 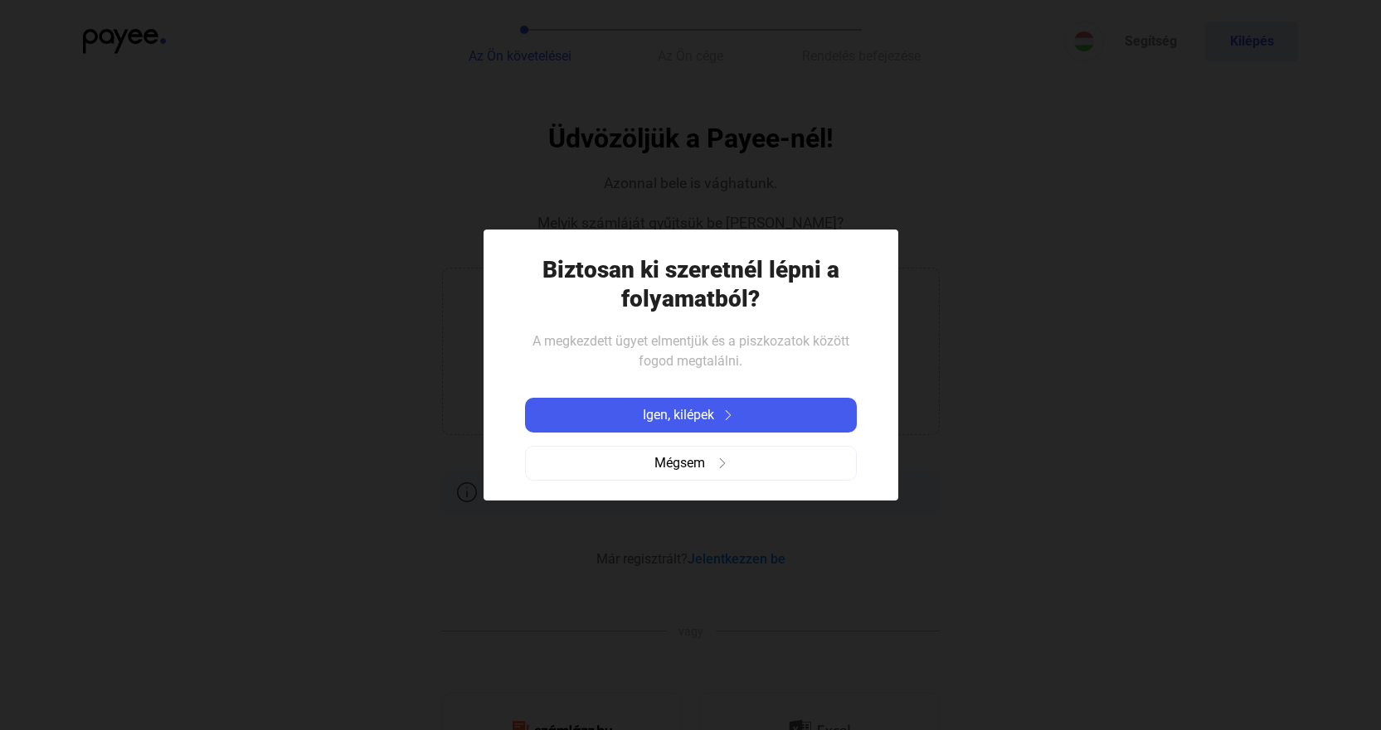 What do you see at coordinates (691, 415) in the screenshot?
I see `button: Igen, kilépekarrow-right-white` at bounding box center [691, 415].